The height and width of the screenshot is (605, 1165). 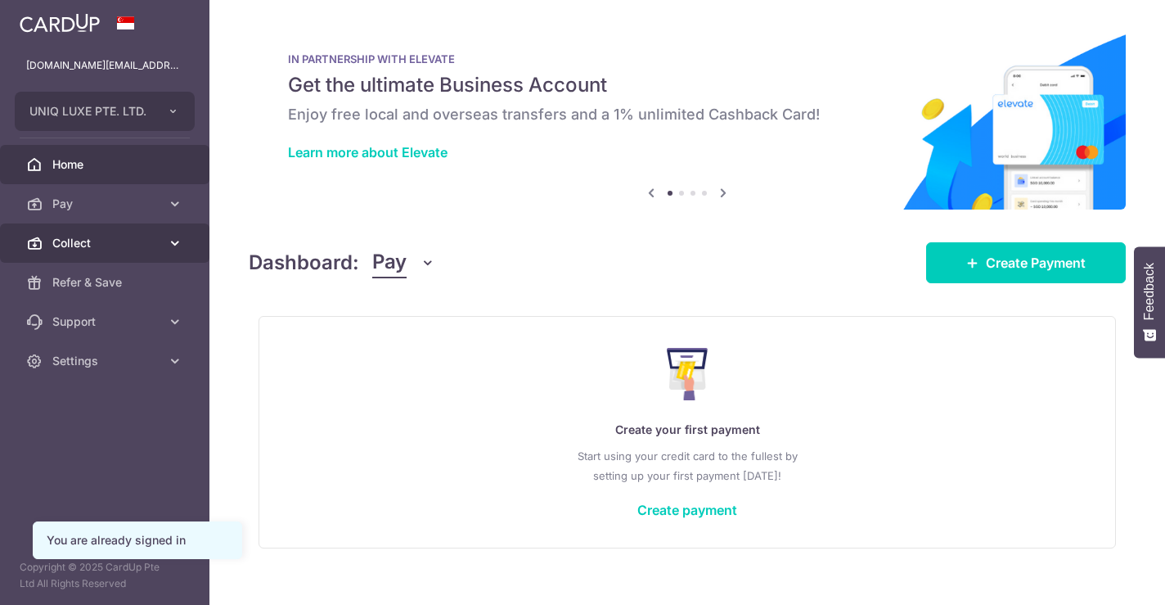 What do you see at coordinates (106, 322) in the screenshot?
I see `span: Support` at bounding box center [106, 322].